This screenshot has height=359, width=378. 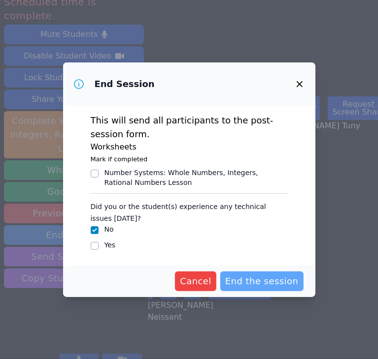 What do you see at coordinates (189, 128) in the screenshot?
I see `p: This will send all participants to the post-session form.` at bounding box center [189, 128].